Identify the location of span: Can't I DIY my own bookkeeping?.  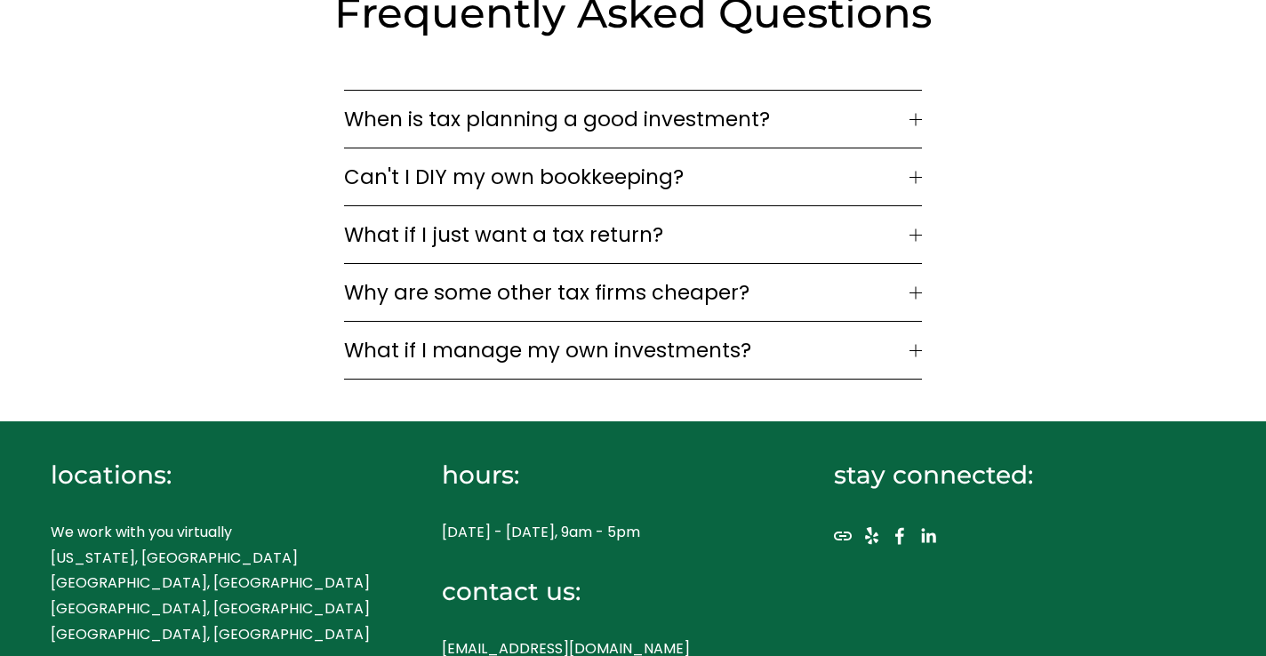
(627, 177).